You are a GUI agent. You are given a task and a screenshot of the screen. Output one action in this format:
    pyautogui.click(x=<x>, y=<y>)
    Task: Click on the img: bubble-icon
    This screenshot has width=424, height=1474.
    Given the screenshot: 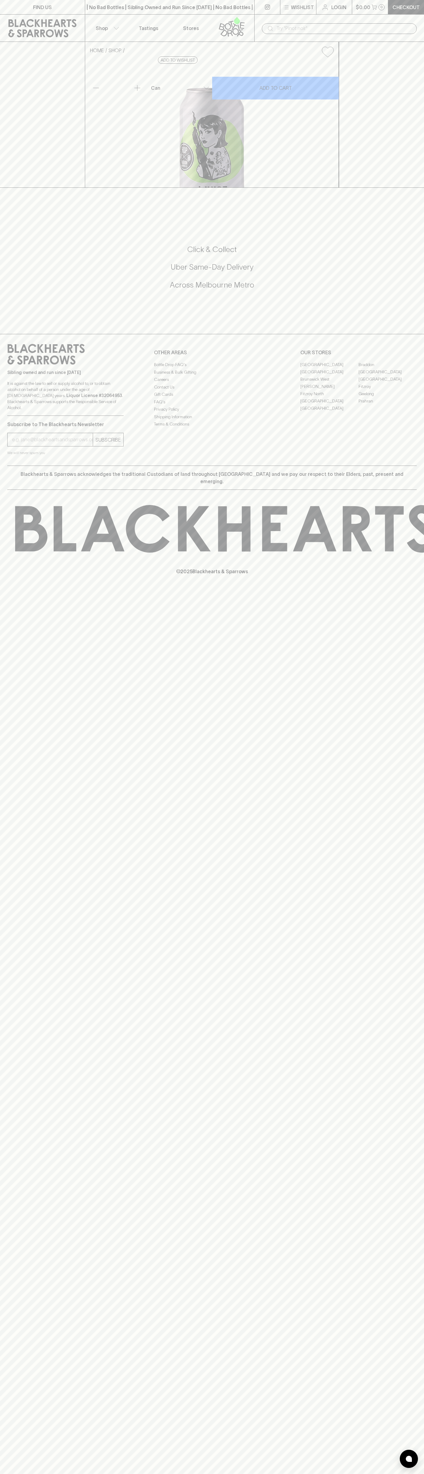 What is the action you would take?
    pyautogui.click(x=409, y=1459)
    